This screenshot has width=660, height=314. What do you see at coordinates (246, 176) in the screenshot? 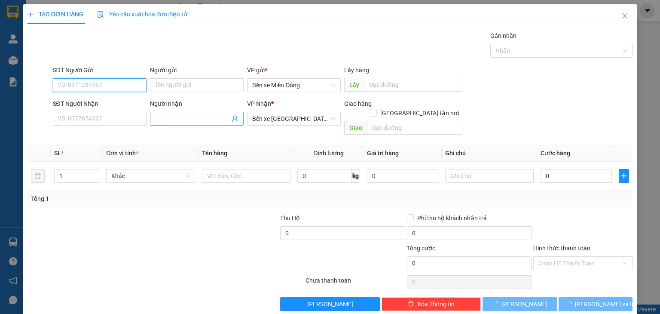
I see `input: VD: Bàn, Ghế` at bounding box center [246, 176].